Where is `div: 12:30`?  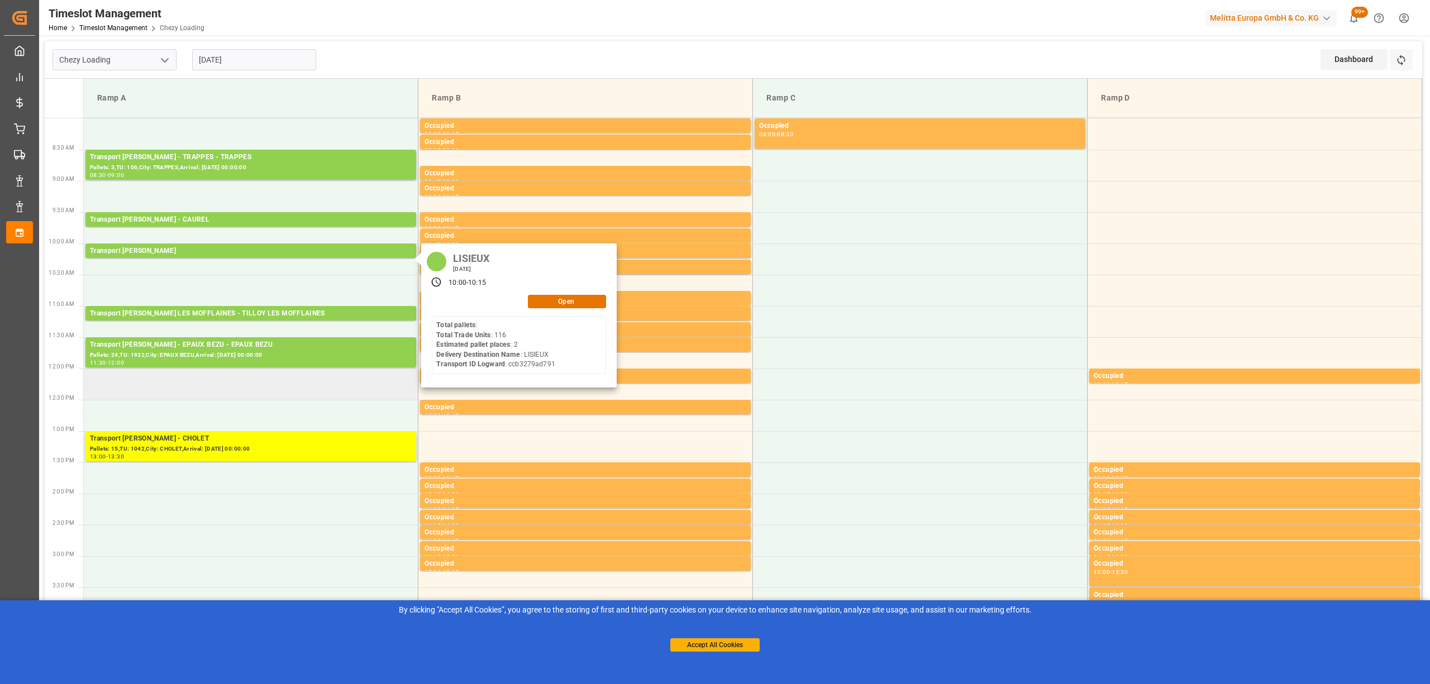 div: 12:30 is located at coordinates (432, 416).